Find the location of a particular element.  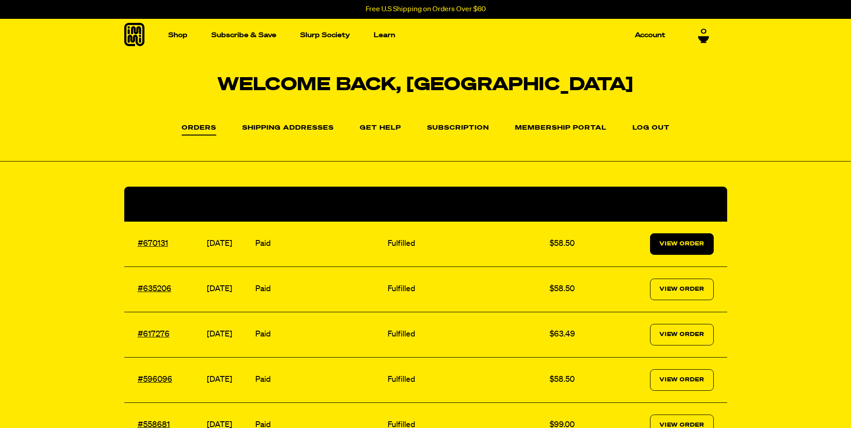

a: Shop is located at coordinates (178, 35).